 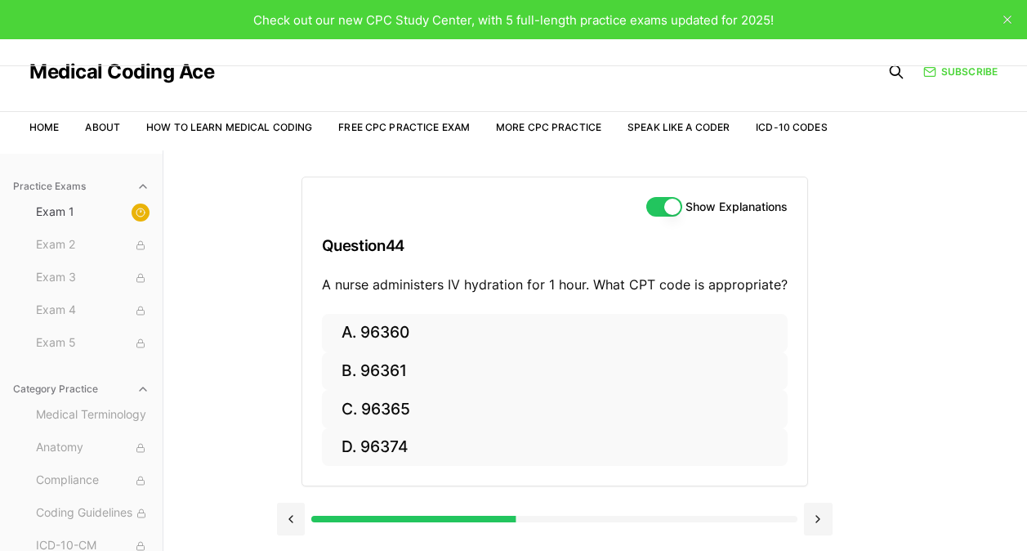 I want to click on a: About, so click(x=102, y=127).